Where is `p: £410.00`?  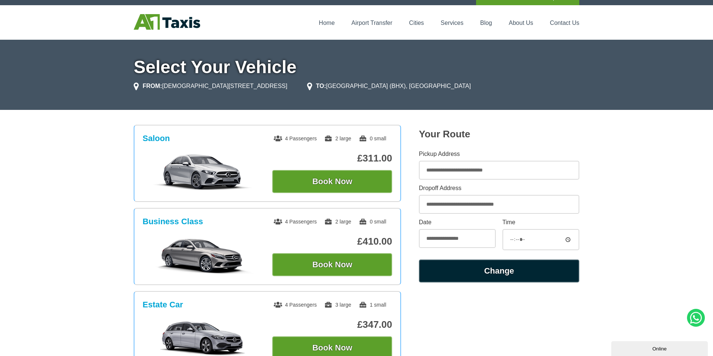 p: £410.00 is located at coordinates (332, 241).